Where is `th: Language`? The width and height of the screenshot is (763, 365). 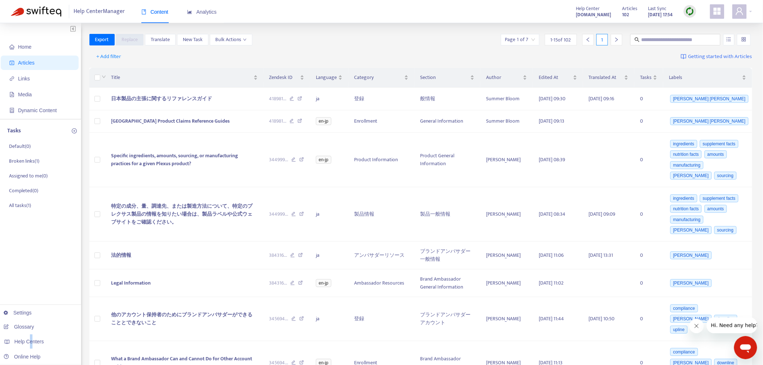
th: Language is located at coordinates (329, 78).